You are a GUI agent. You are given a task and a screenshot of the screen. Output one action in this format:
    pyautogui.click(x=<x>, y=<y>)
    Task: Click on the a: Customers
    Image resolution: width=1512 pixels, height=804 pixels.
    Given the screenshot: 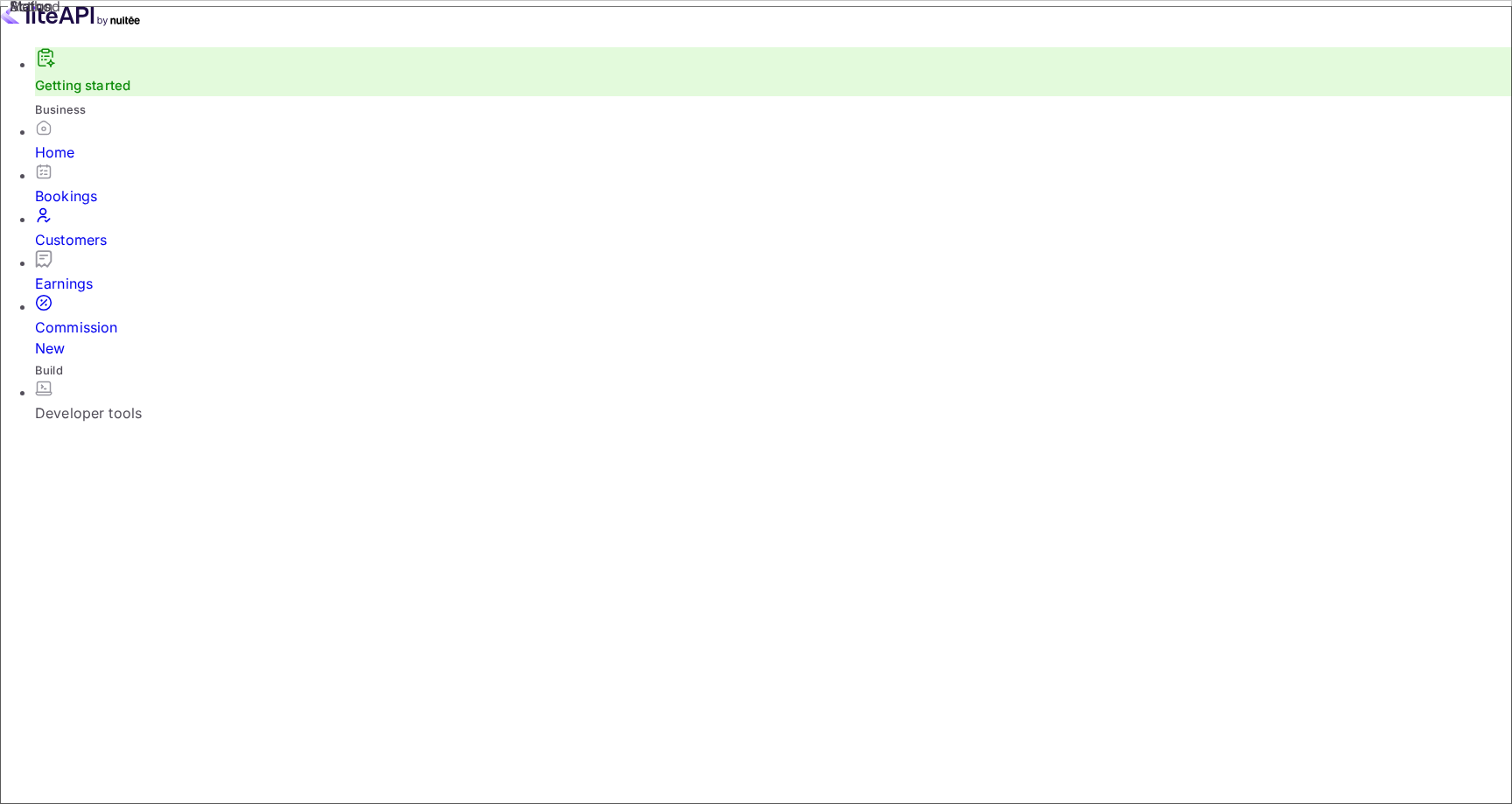 What is the action you would take?
    pyautogui.click(x=773, y=228)
    